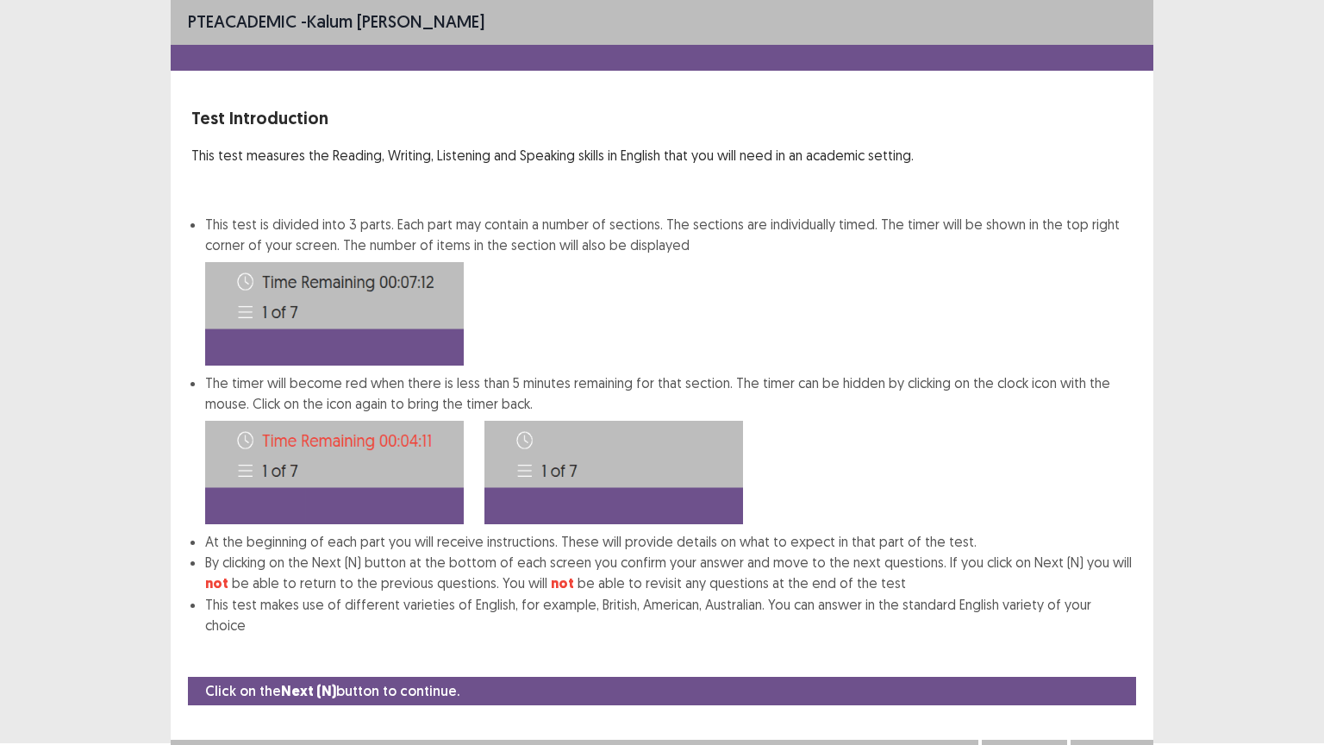 The width and height of the screenshot is (1324, 745). Describe the element at coordinates (242, 21) in the screenshot. I see `span: PTE academic` at that location.